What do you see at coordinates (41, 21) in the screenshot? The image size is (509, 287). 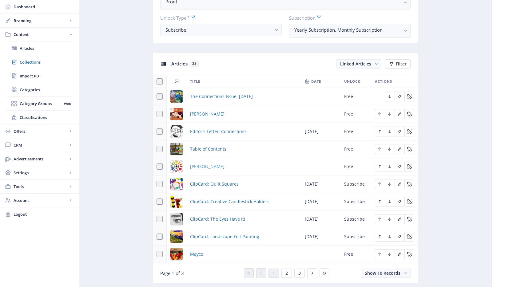 I see `span: Branding` at bounding box center [41, 21].